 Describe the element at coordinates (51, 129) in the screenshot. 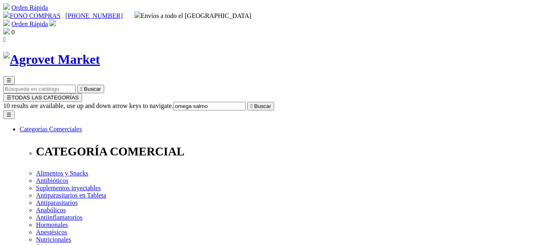

I see `a: Categorías Comerciales` at that location.